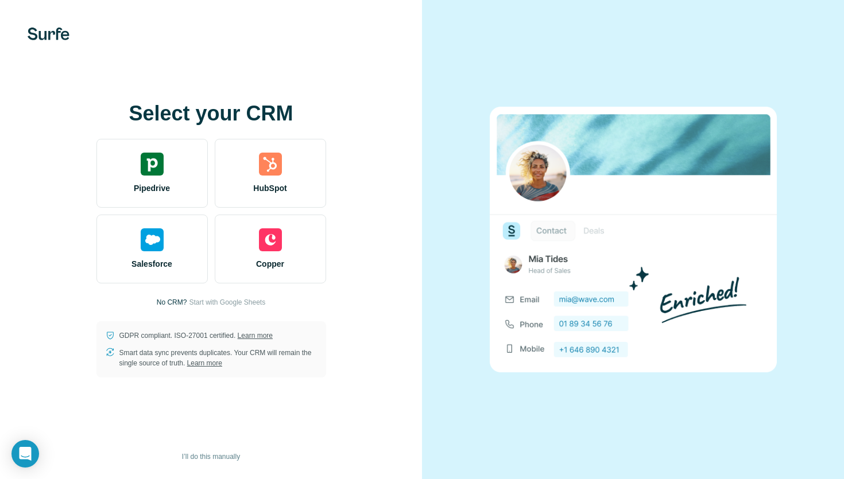 The image size is (844, 479). I want to click on div: Open Intercom Messenger, so click(25, 454).